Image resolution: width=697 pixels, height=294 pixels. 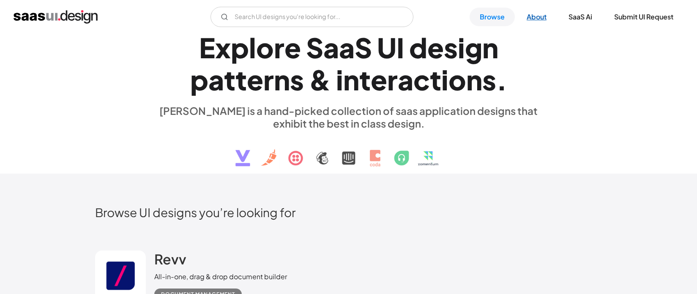 I want to click on div: c, so click(x=421, y=79).